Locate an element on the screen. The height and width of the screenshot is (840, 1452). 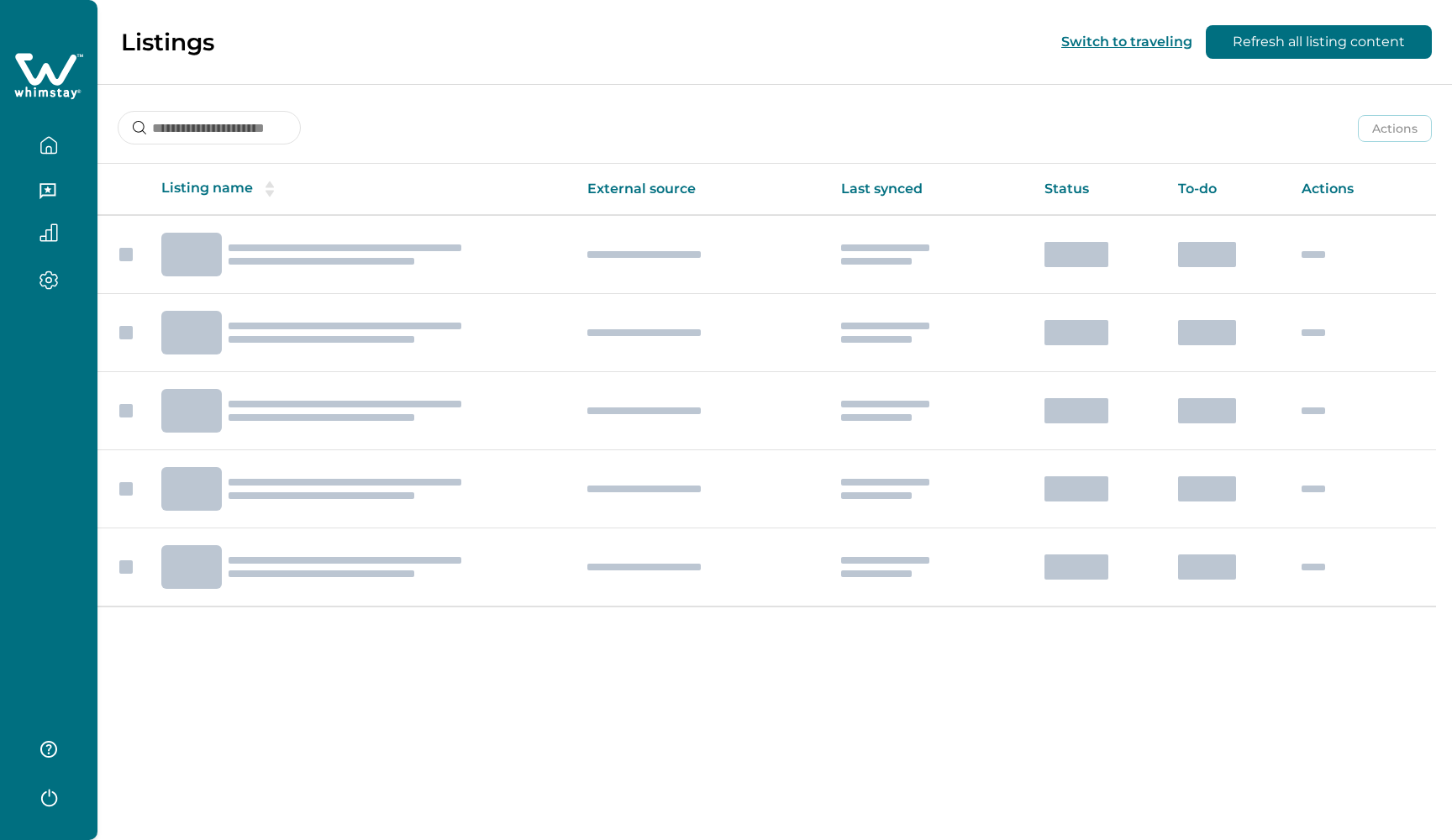
th: Listing name is located at coordinates (361, 189).